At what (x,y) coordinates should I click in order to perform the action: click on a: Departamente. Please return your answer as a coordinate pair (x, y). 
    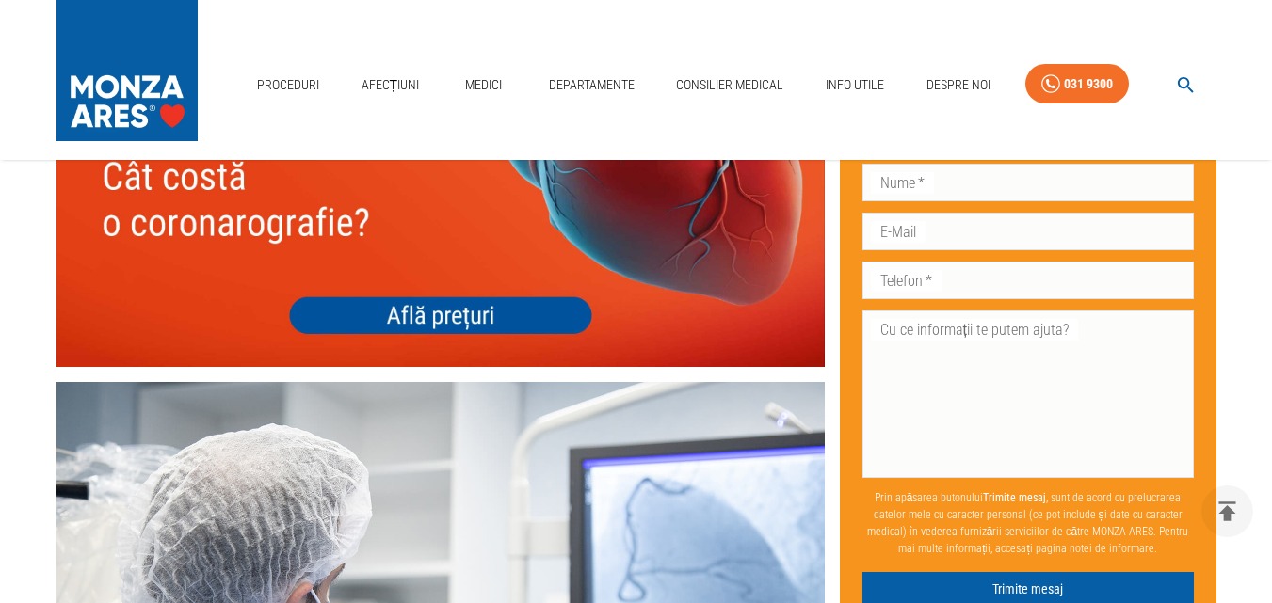
    Looking at the image, I should click on (591, 85).